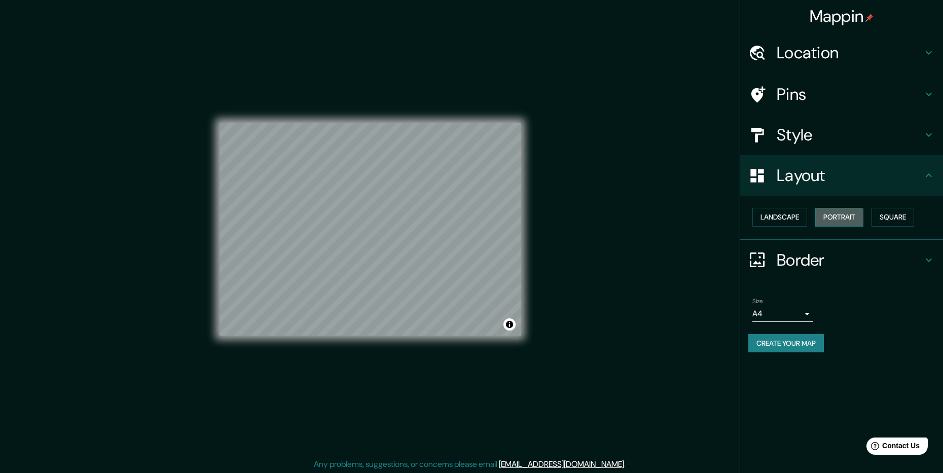 The width and height of the screenshot is (943, 473). What do you see at coordinates (850, 260) in the screenshot?
I see `h4: Border` at bounding box center [850, 260].